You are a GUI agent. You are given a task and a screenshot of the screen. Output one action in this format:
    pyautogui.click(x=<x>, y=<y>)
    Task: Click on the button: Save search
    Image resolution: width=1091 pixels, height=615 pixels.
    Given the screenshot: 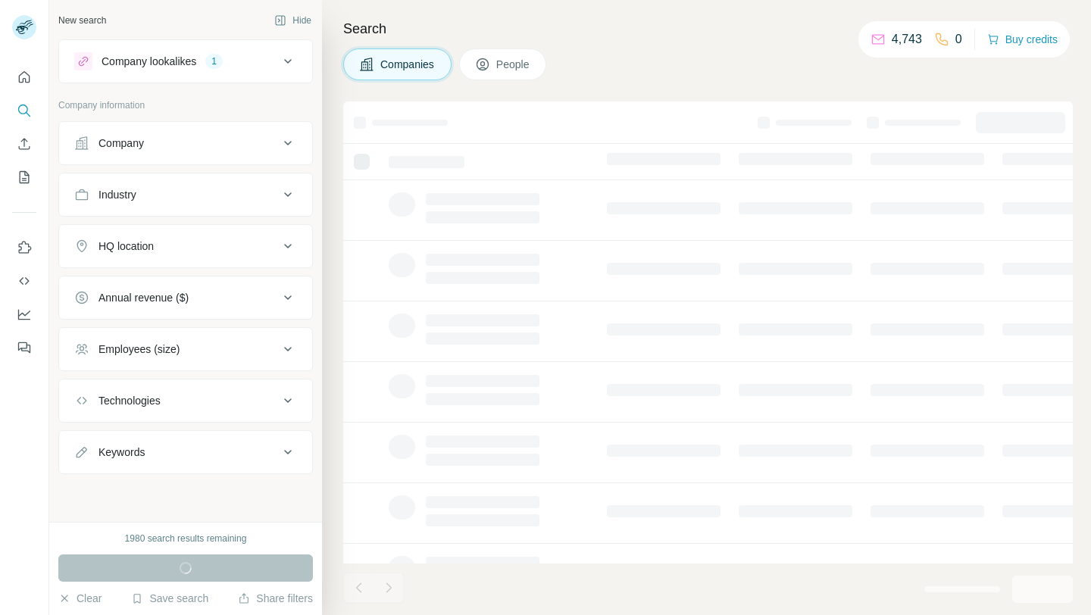 What is the action you would take?
    pyautogui.click(x=170, y=598)
    